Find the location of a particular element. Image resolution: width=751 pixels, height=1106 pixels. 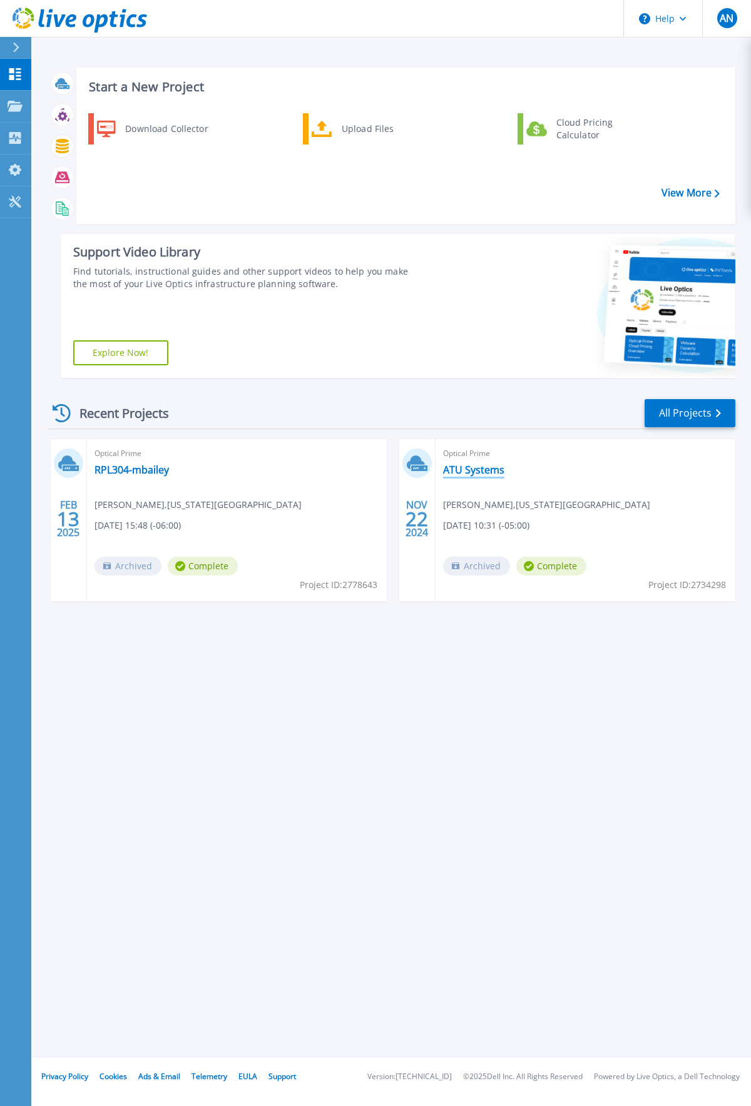

div: NOV 2024 is located at coordinates (417, 519).